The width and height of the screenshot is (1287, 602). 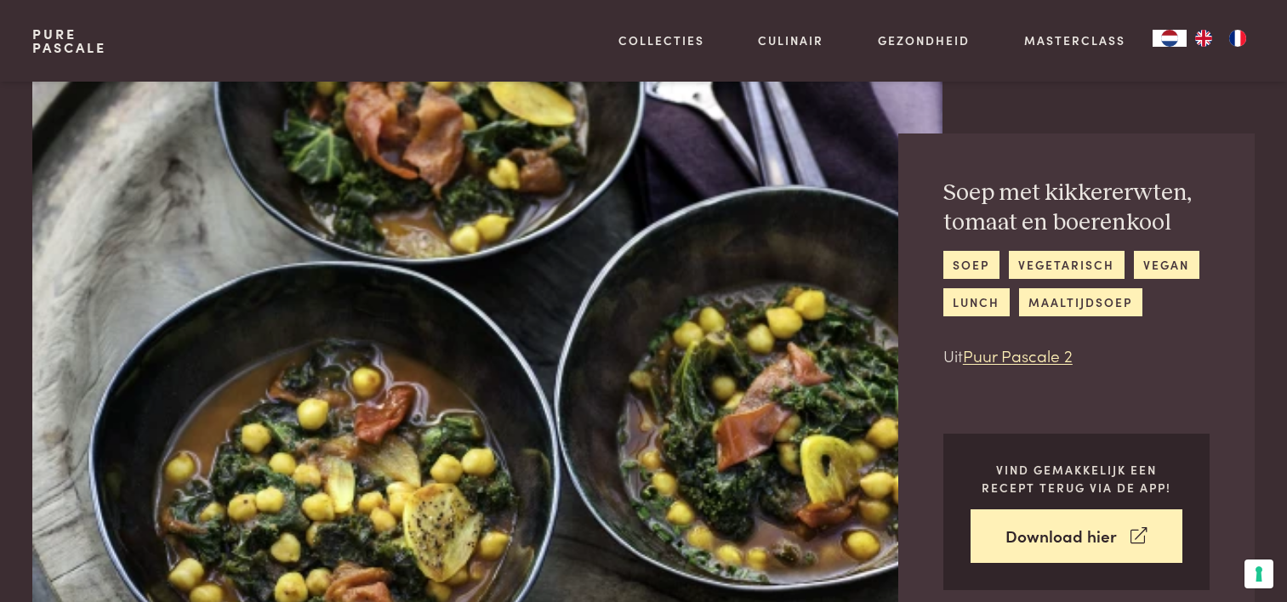 What do you see at coordinates (1076, 355) in the screenshot?
I see `p: Uit` at bounding box center [1076, 355].